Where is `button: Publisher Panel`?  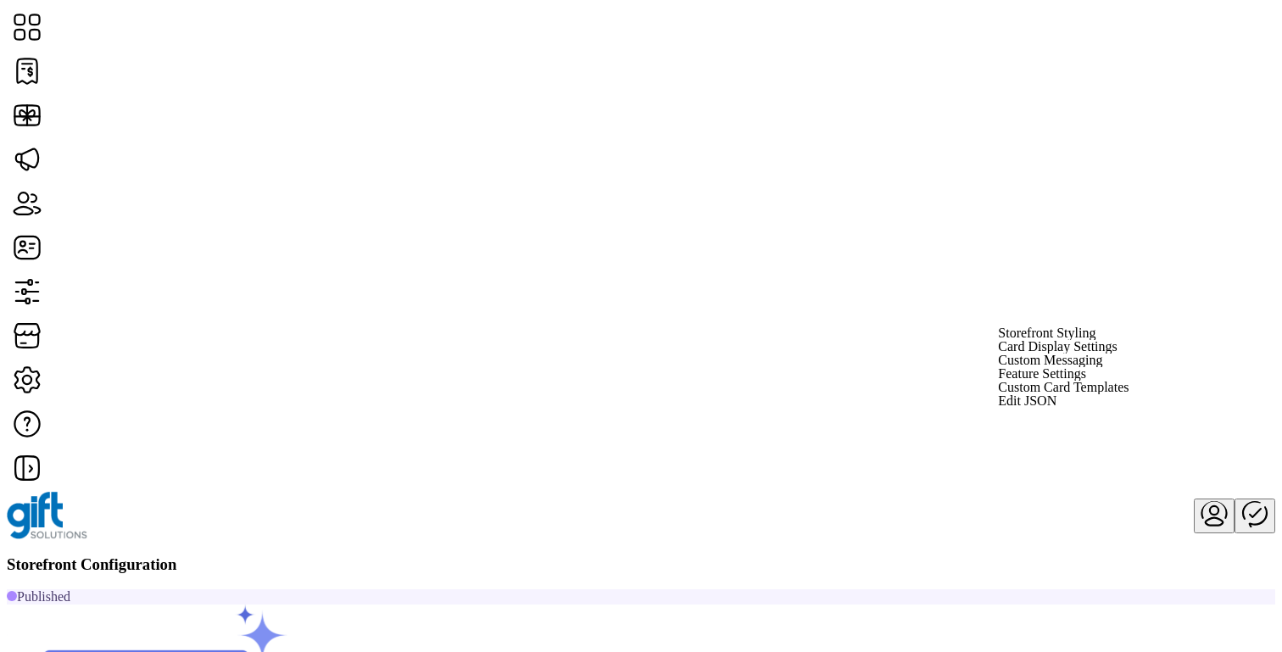 button: Publisher Panel is located at coordinates (1255, 516).